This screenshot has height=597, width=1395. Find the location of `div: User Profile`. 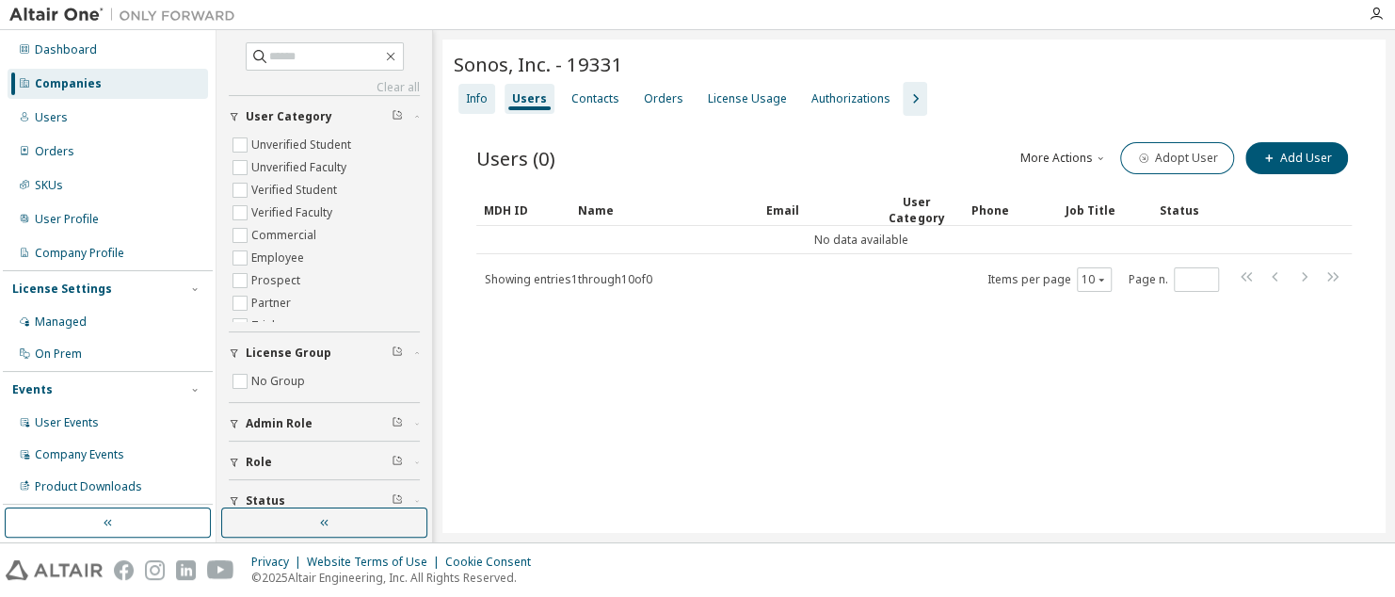

div: User Profile is located at coordinates (67, 219).